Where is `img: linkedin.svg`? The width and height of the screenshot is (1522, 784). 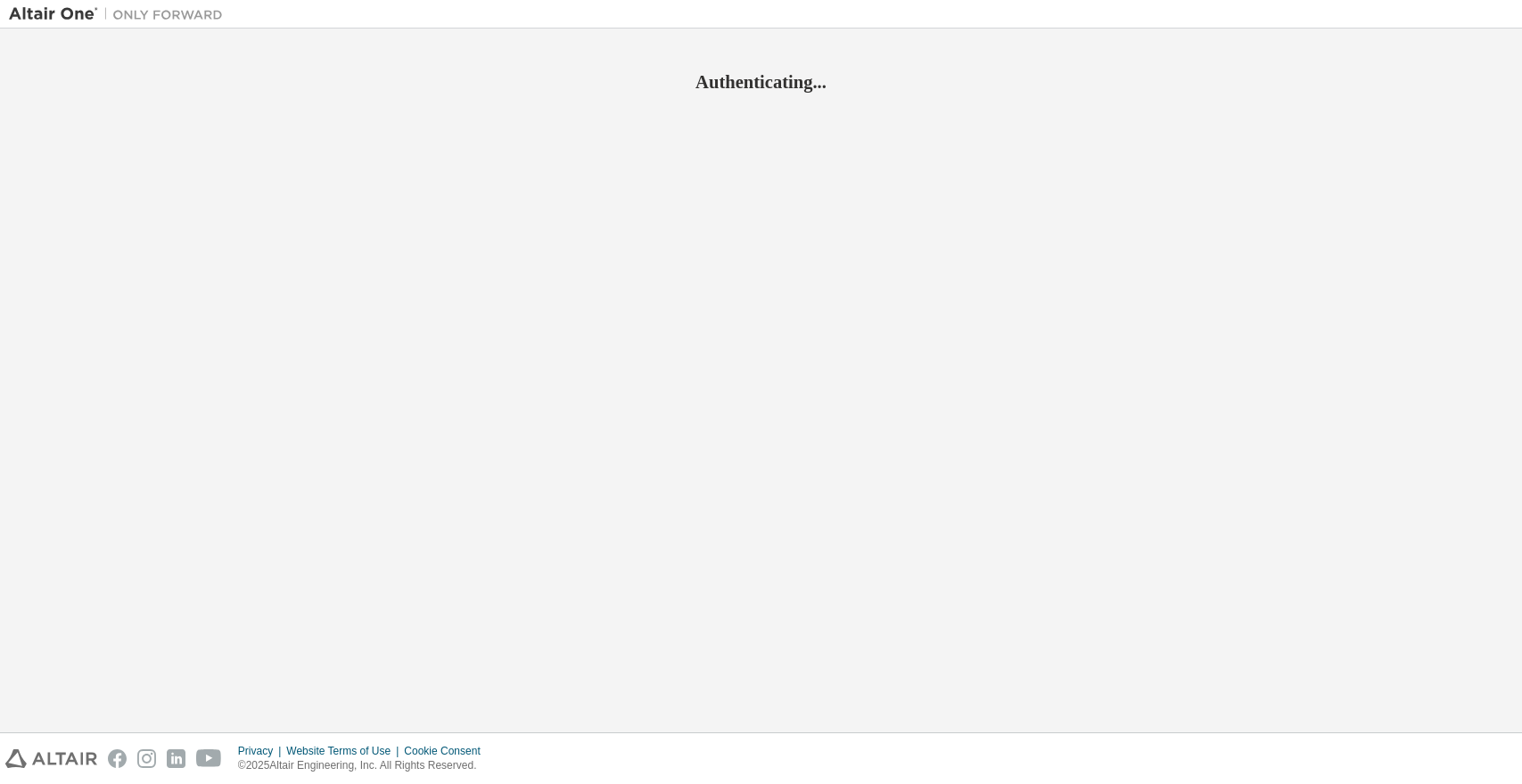
img: linkedin.svg is located at coordinates (176, 758).